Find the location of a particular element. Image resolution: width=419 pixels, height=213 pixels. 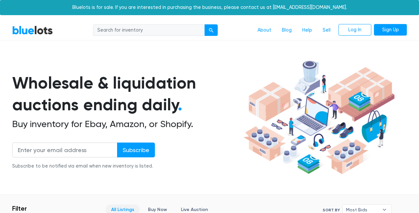

a: Blog is located at coordinates (287, 30).